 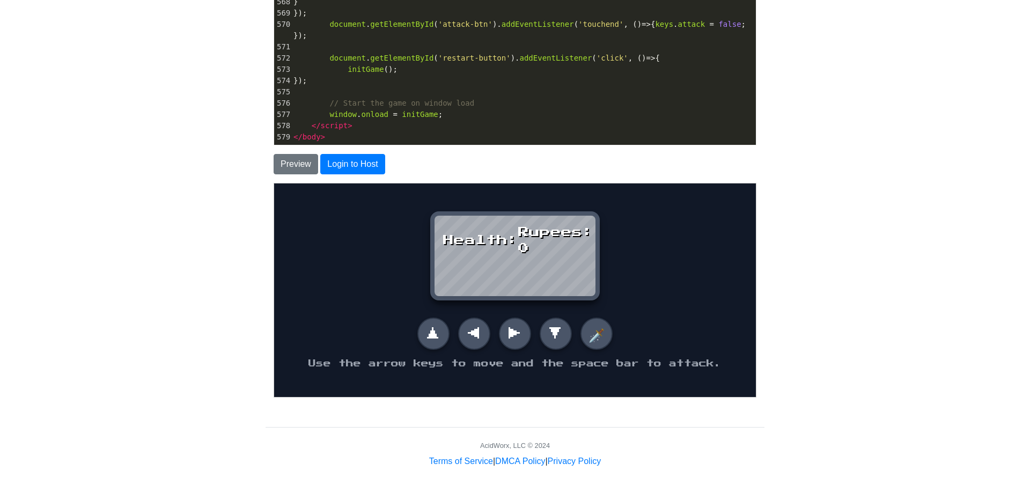 What do you see at coordinates (283, 148) in the screenshot?
I see `div: 580` at bounding box center [283, 148].